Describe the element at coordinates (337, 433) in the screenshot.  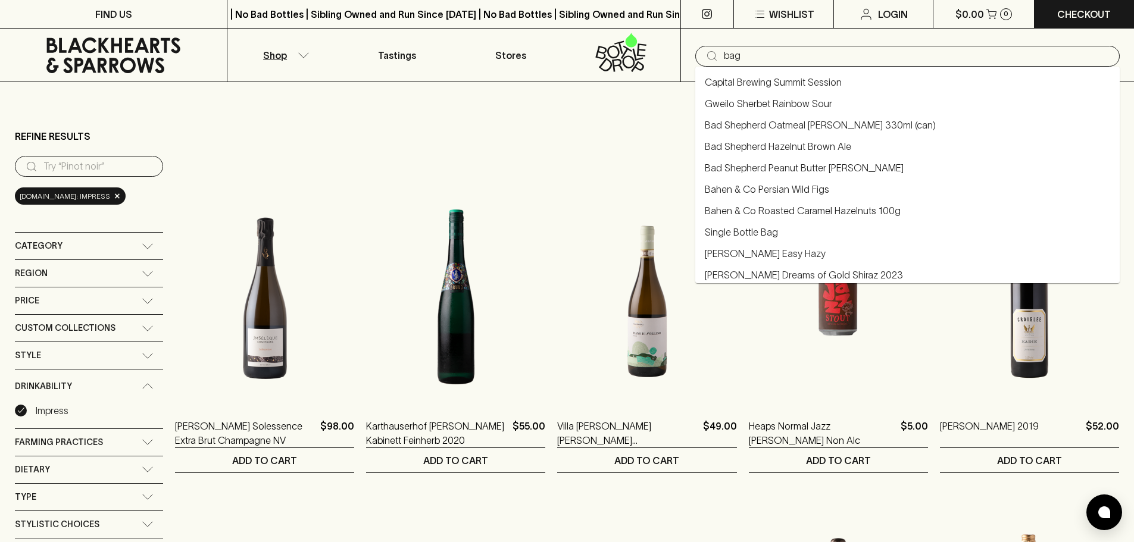
I see `p: $98.00` at that location.